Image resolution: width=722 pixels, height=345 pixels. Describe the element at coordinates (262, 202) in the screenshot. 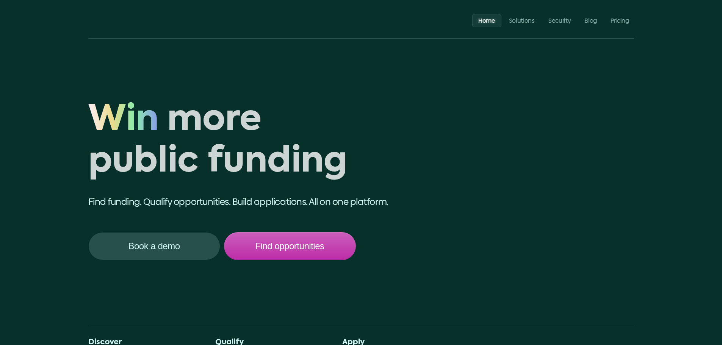

I see `p: Find funding. Qualify opportunities. Build applications. All on one platform.` at that location.